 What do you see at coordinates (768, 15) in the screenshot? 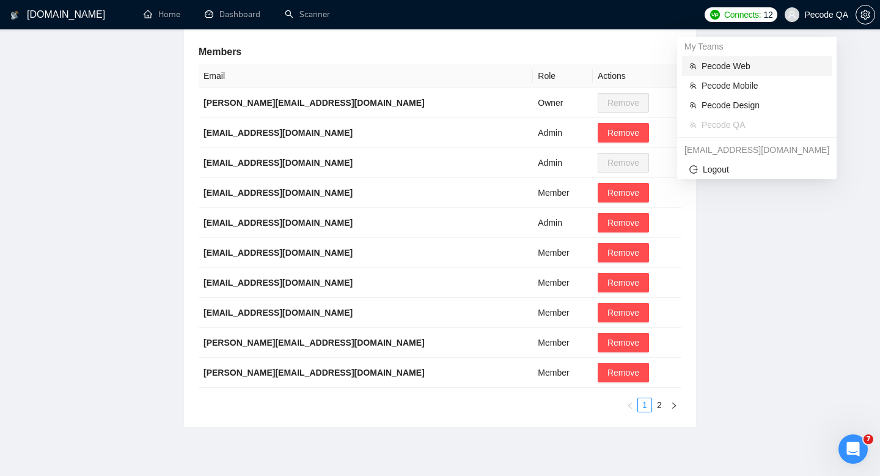
I see `span: 12` at bounding box center [768, 15].